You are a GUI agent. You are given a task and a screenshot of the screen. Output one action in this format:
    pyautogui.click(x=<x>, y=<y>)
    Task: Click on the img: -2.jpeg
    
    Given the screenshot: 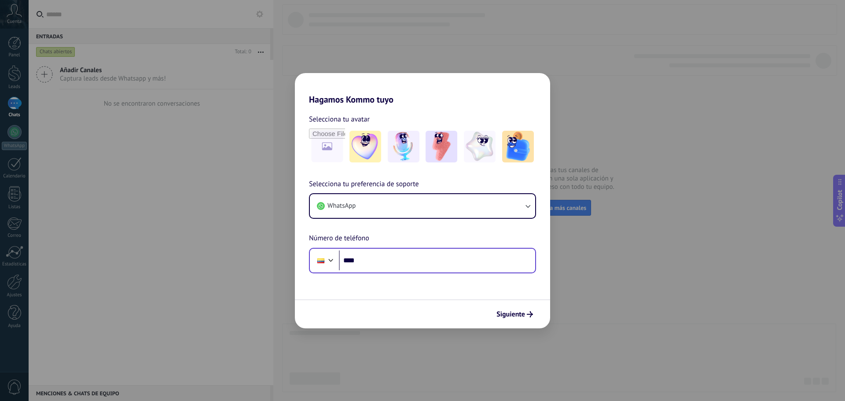 What is the action you would take?
    pyautogui.click(x=404, y=147)
    